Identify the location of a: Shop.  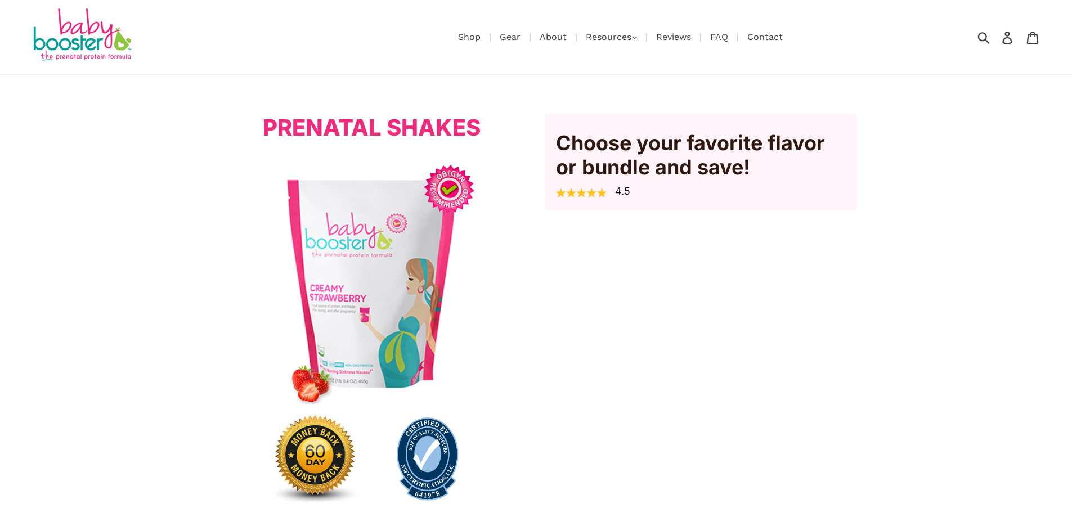
(469, 37).